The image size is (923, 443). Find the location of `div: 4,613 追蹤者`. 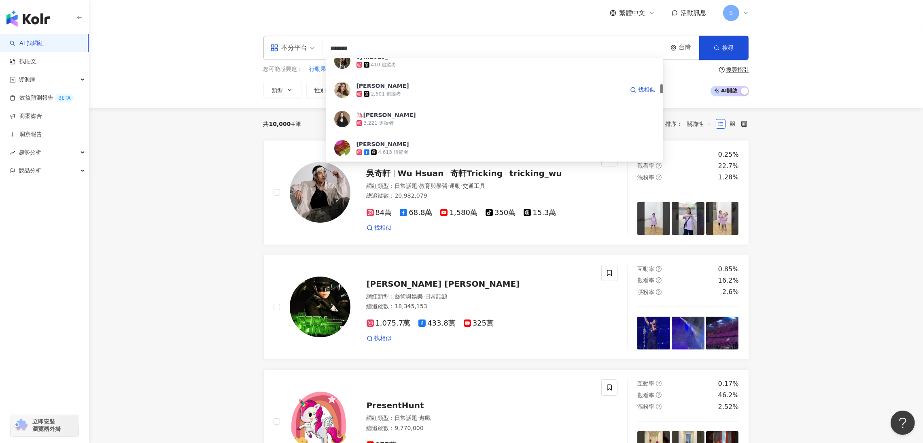

div: 4,613 追蹤者 is located at coordinates (393, 152).